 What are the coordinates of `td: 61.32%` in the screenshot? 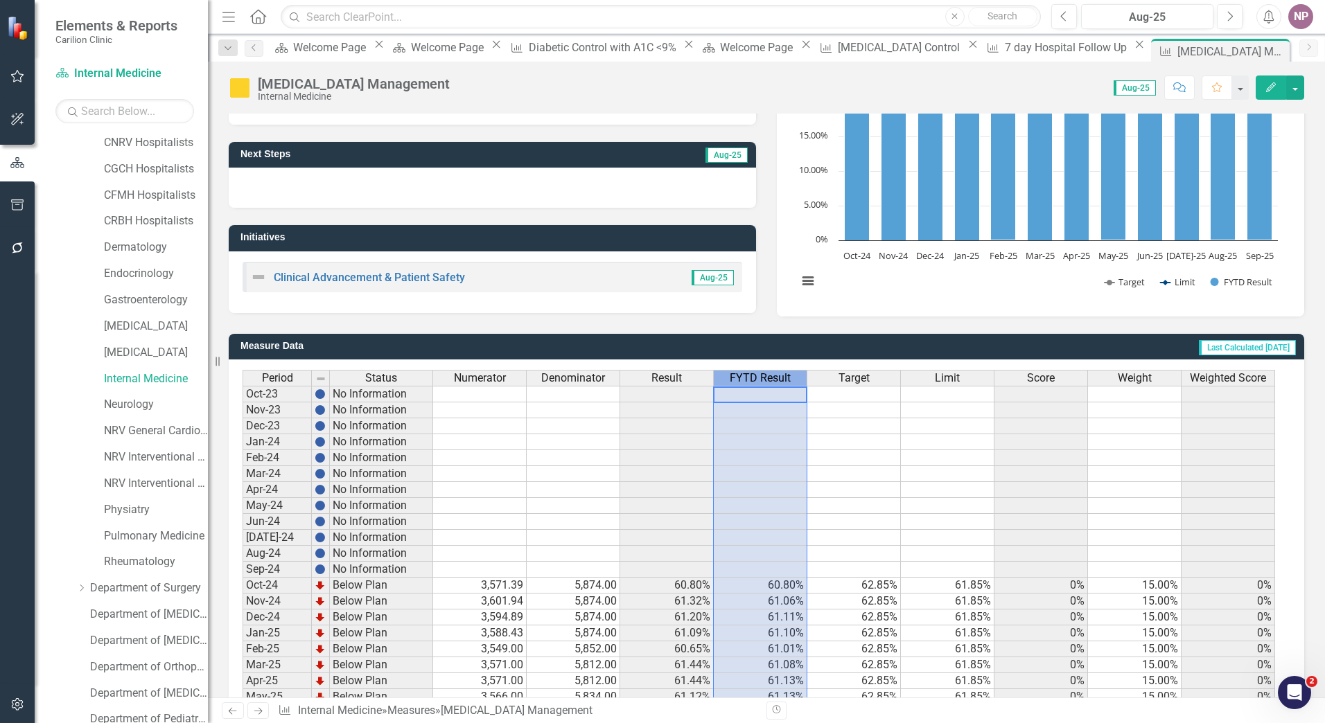 It's located at (666, 601).